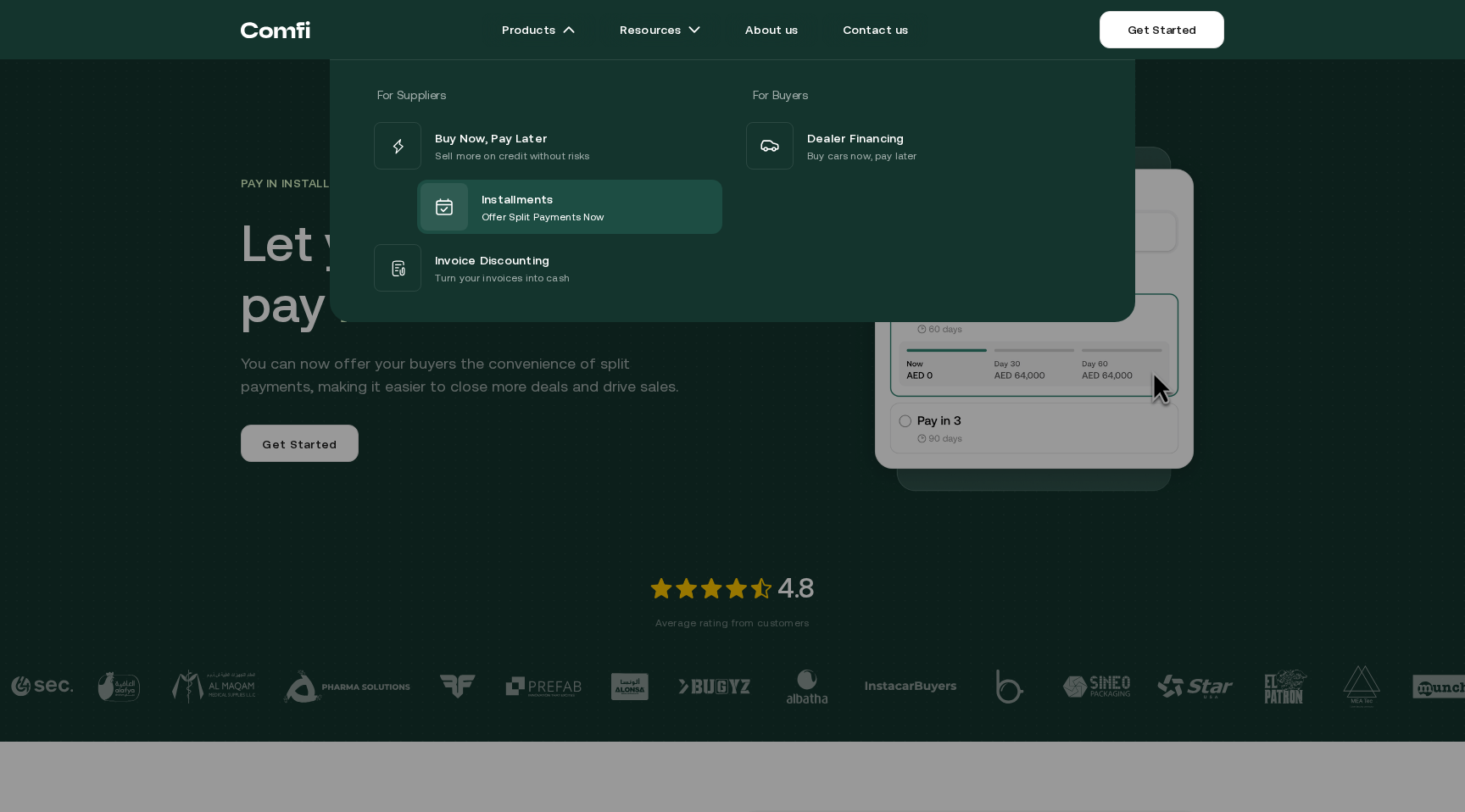 Image resolution: width=1465 pixels, height=812 pixels. I want to click on a: Productsarrow icons, so click(538, 29).